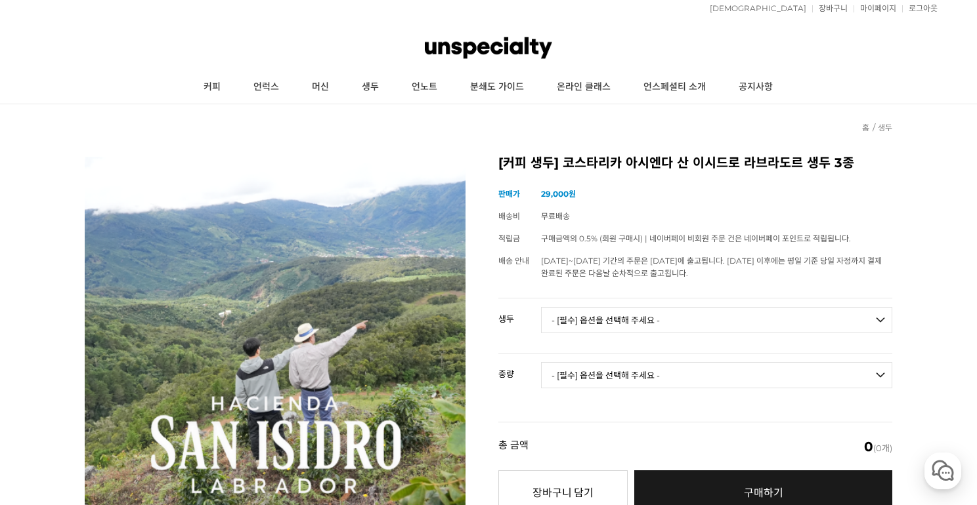 The width and height of the screenshot is (977, 505). What do you see at coordinates (756, 87) in the screenshot?
I see `a: 공지사항` at bounding box center [756, 87].